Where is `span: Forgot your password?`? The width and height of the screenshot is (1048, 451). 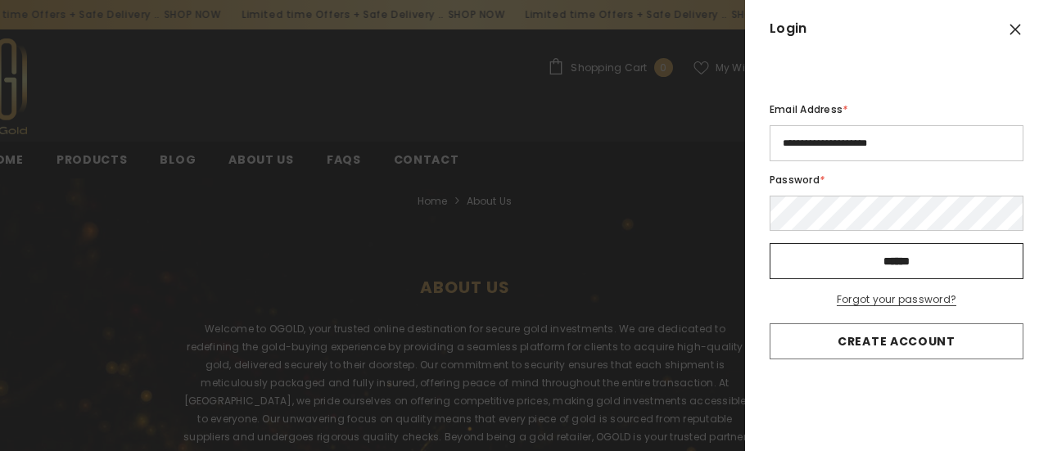
span: Forgot your password? is located at coordinates (897, 299).